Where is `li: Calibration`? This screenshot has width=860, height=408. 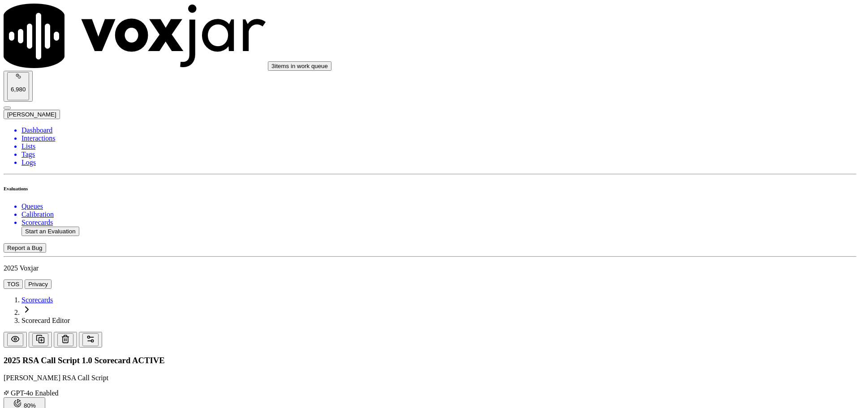 li: Calibration is located at coordinates (439, 215).